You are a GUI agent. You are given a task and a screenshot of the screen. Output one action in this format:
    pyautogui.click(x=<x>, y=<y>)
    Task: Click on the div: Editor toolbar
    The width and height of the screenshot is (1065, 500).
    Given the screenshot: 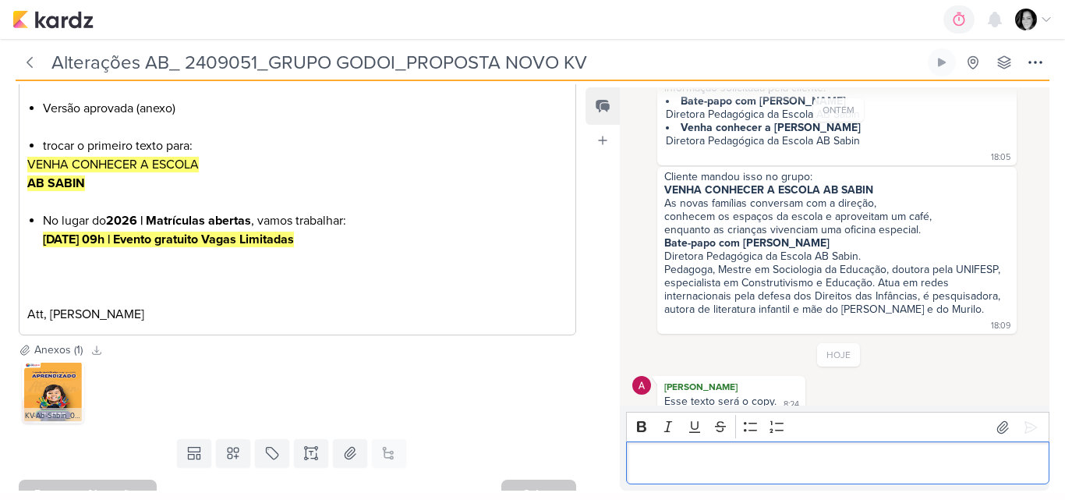 What is the action you would take?
    pyautogui.click(x=837, y=426)
    